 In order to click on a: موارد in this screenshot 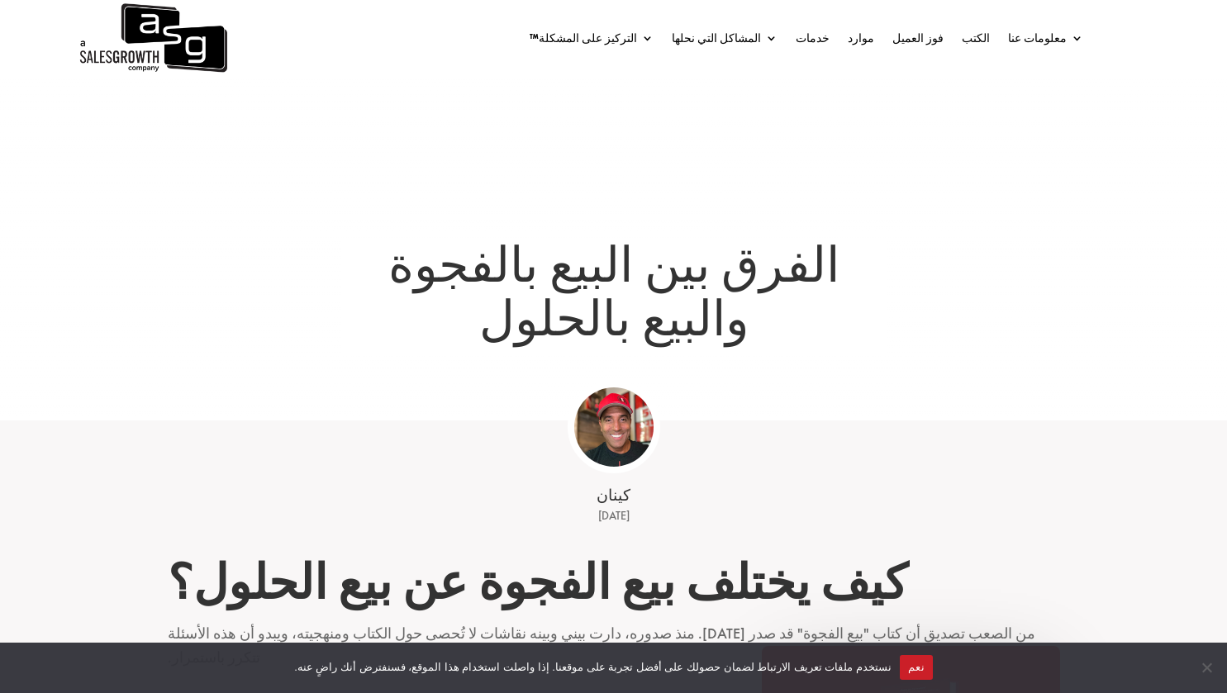, I will do `click(861, 41)`.